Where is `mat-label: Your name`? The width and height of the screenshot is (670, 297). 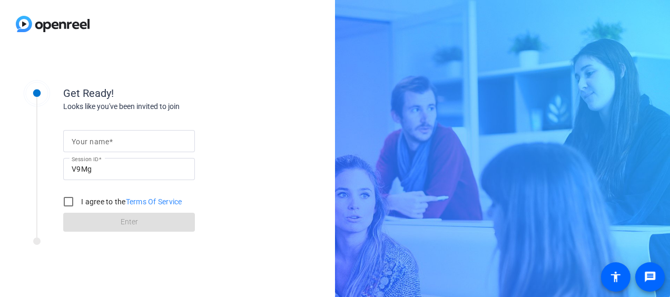 mat-label: Your name is located at coordinates (90, 142).